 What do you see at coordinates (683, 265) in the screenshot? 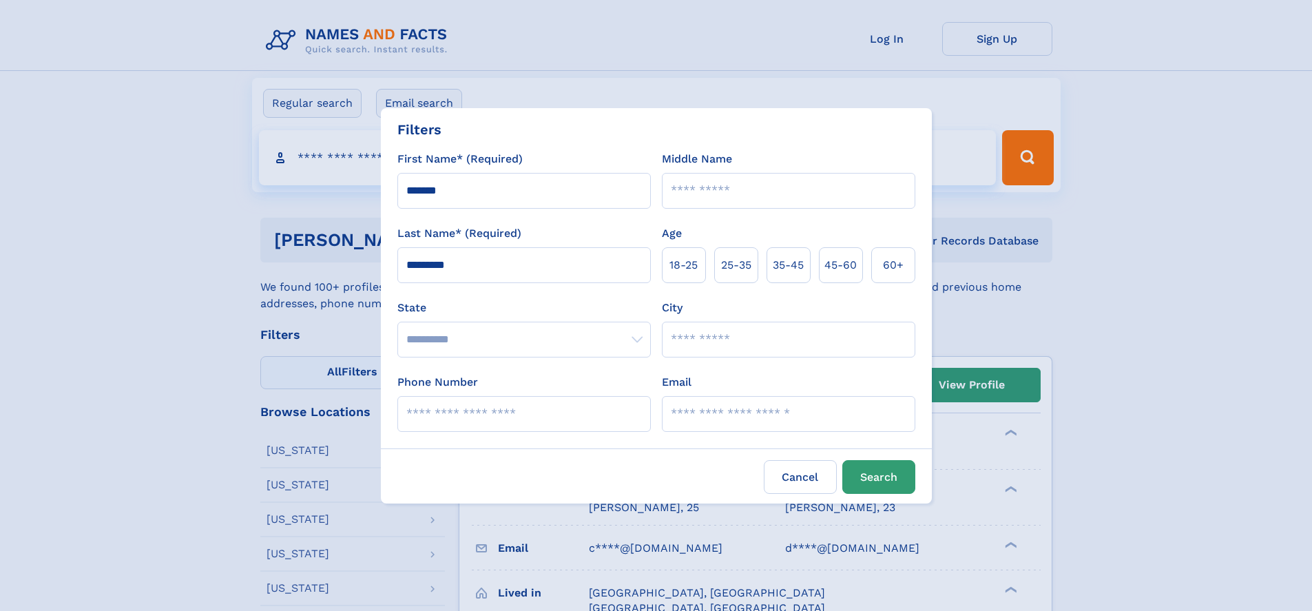
I see `span: 18‑25` at bounding box center [683, 265].